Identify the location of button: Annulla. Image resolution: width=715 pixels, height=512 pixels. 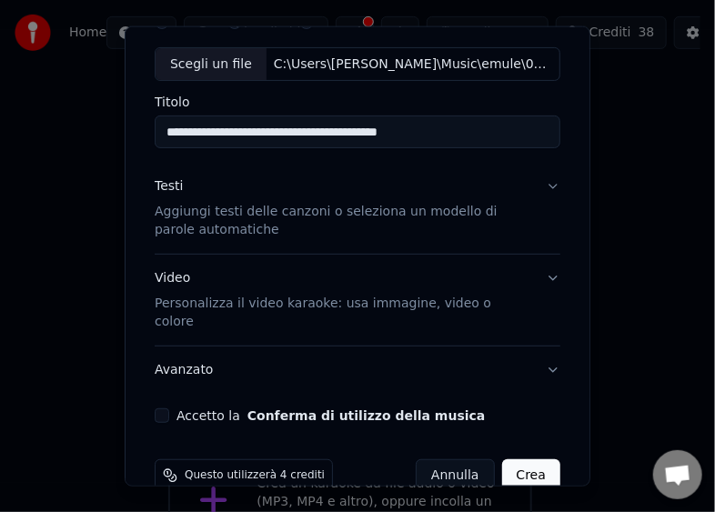
(455, 476).